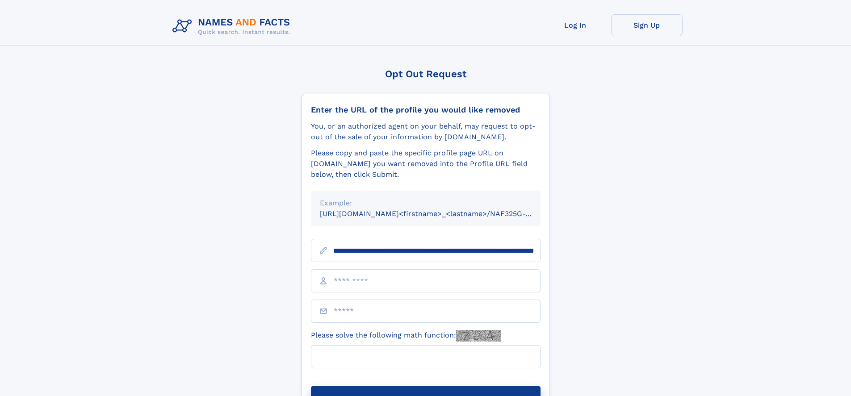  I want to click on div: Enter the URL of the profile you would like removed, so click(426, 110).